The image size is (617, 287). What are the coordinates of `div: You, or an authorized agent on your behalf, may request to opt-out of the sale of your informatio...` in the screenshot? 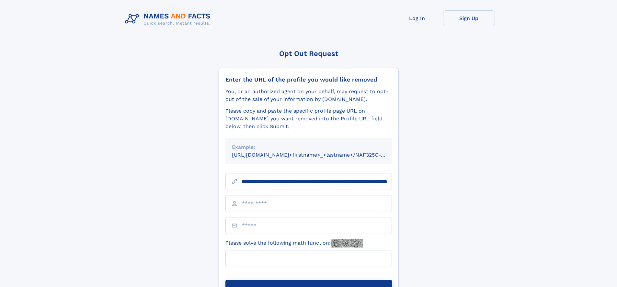 It's located at (309, 96).